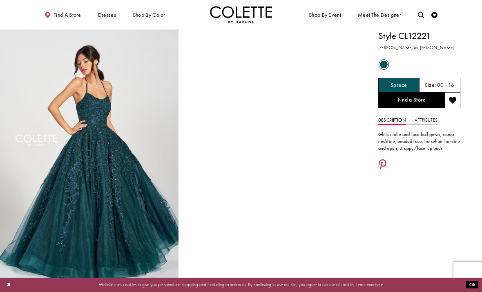  Describe the element at coordinates (392, 120) in the screenshot. I see `a: Description` at that location.